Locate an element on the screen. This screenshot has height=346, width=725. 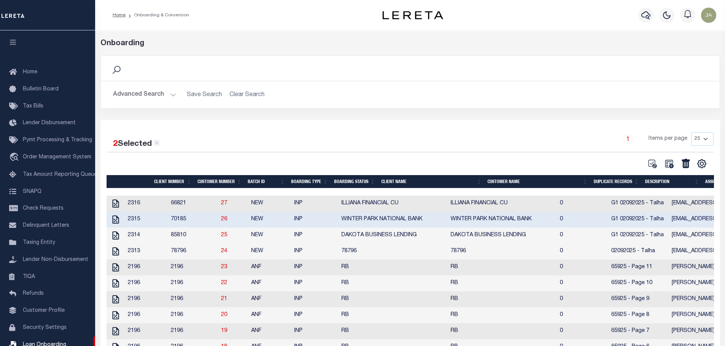
a: 21 is located at coordinates (224, 299).